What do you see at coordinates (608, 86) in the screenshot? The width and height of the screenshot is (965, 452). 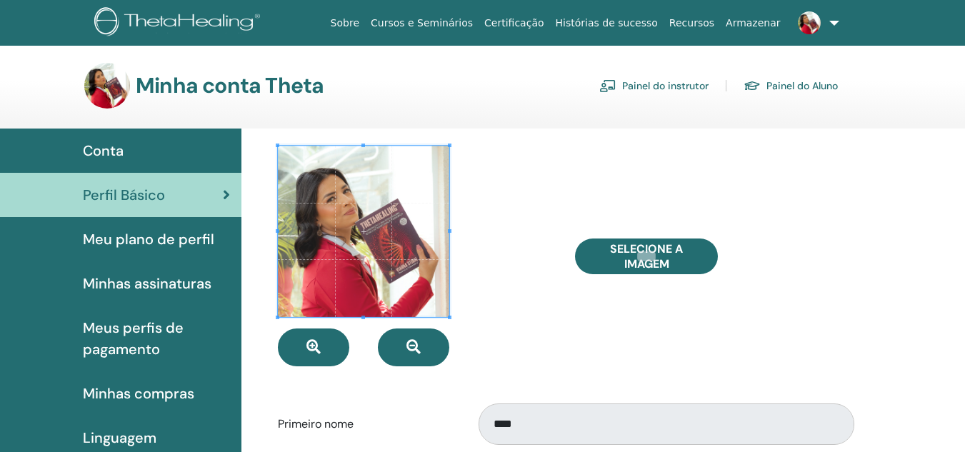 I see `img: chalkboard-teacher.svg` at bounding box center [608, 86].